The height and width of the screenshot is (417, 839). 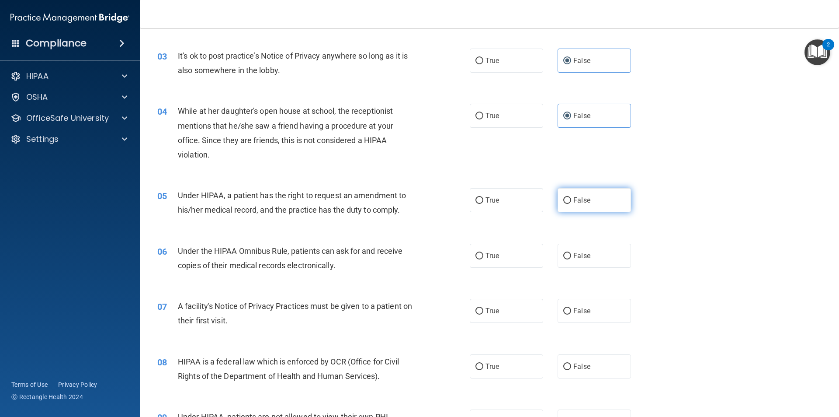 What do you see at coordinates (69, 97) in the screenshot?
I see `a: OSHA` at bounding box center [69, 97].